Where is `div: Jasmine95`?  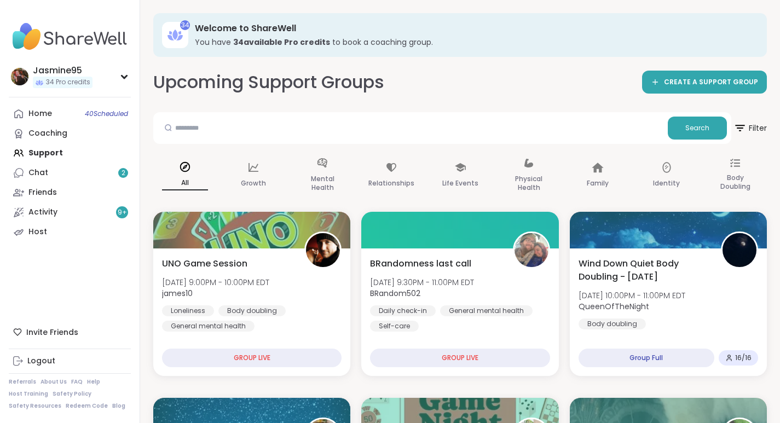
div: Jasmine95 is located at coordinates (62, 71).